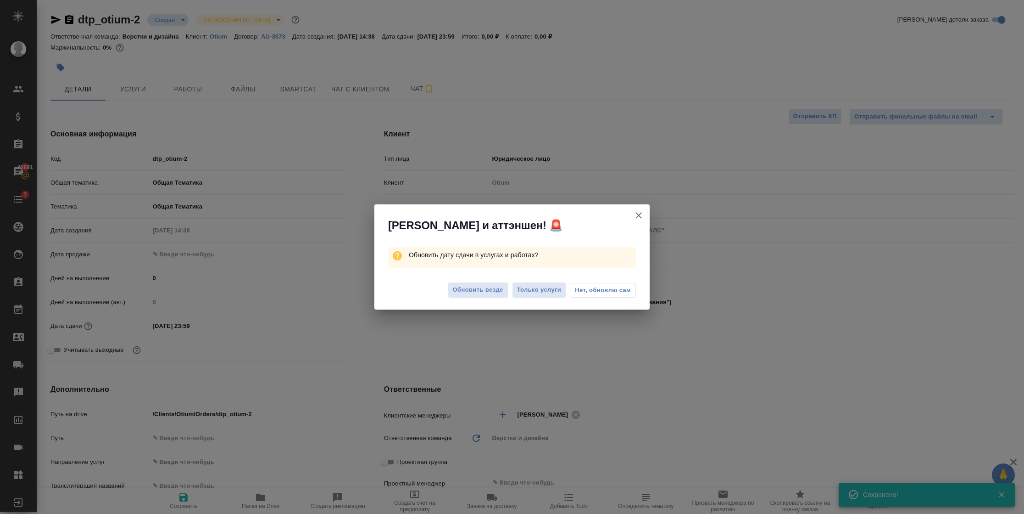 The width and height of the screenshot is (1024, 514). Describe the element at coordinates (478, 290) in the screenshot. I see `button: Обновить везде` at that location.